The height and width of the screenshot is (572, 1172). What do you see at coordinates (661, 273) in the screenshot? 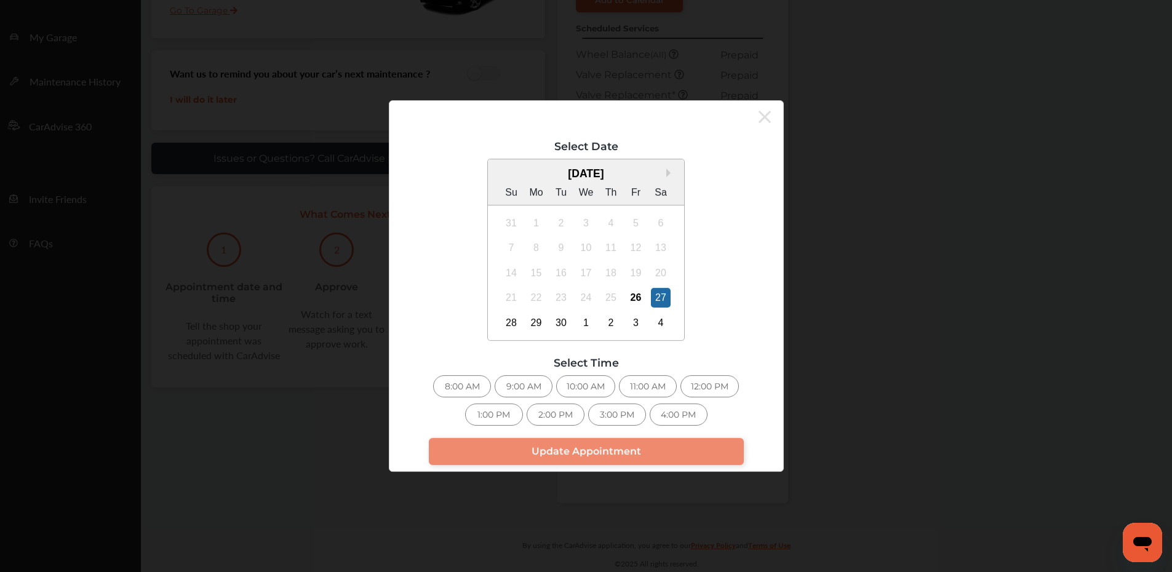
I see `div: Not available Saturday, September 20th, 2025` at bounding box center [661, 273].